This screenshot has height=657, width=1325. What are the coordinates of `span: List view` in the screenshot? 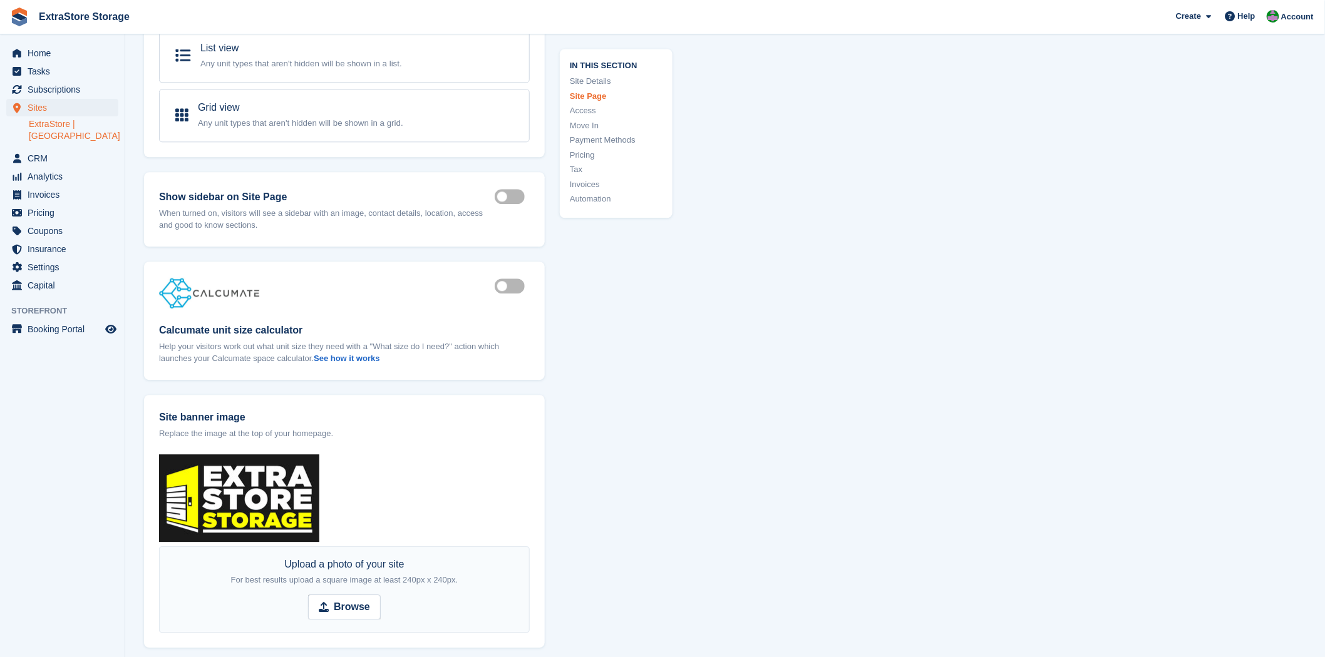 It's located at (219, 48).